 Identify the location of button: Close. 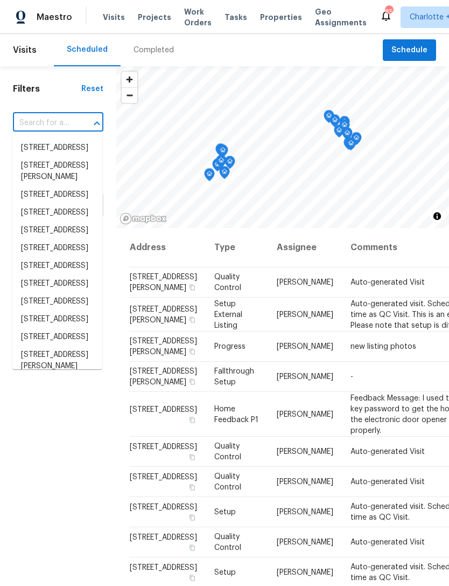
(97, 123).